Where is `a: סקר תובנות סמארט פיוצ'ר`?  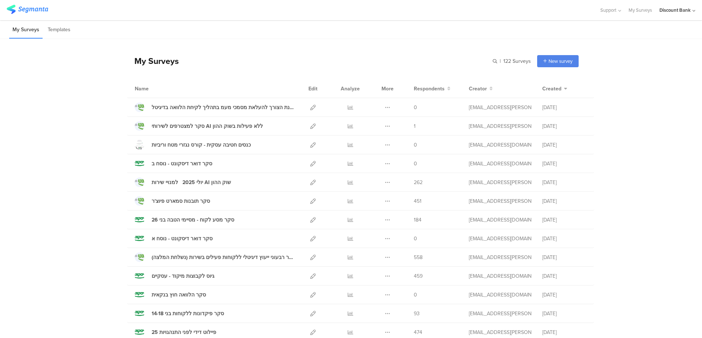
a: סקר תובנות סמארט פיוצ'ר is located at coordinates (172, 201).